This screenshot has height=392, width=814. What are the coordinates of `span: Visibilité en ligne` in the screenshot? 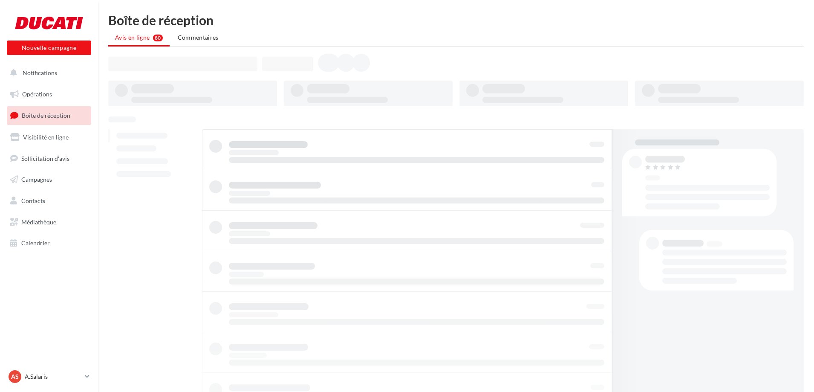 It's located at (46, 137).